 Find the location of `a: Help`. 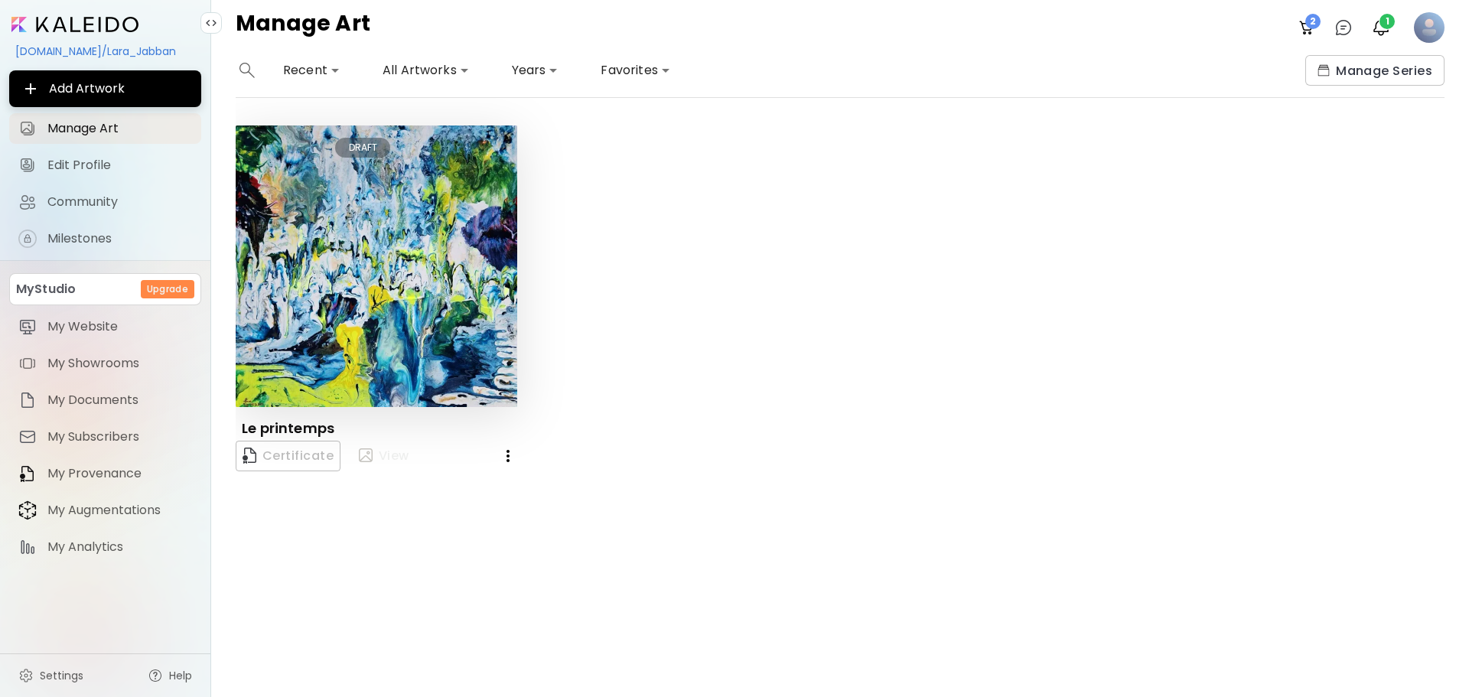

a: Help is located at coordinates (170, 675).